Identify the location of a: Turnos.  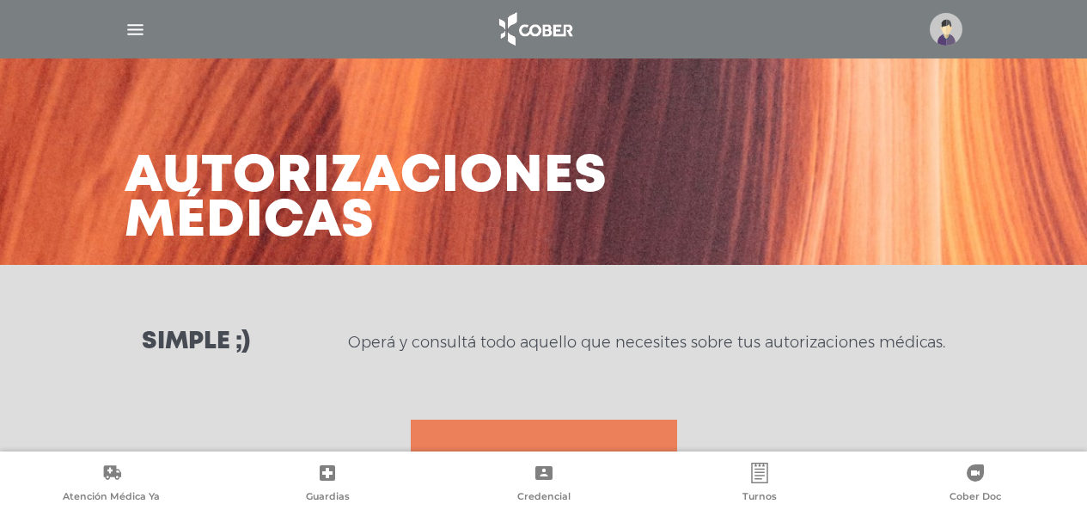
(759, 484).